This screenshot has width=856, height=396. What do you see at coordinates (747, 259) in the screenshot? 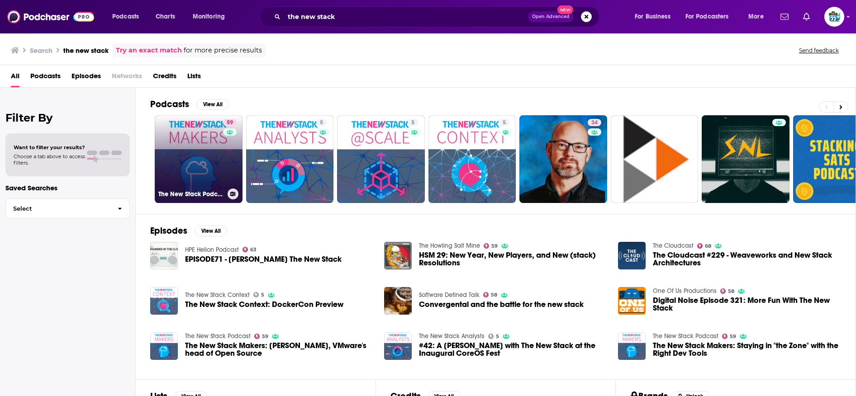
I see `span: The Cloudcast #229 - Weaveworks and New Stack Architectures` at bounding box center [747, 259].